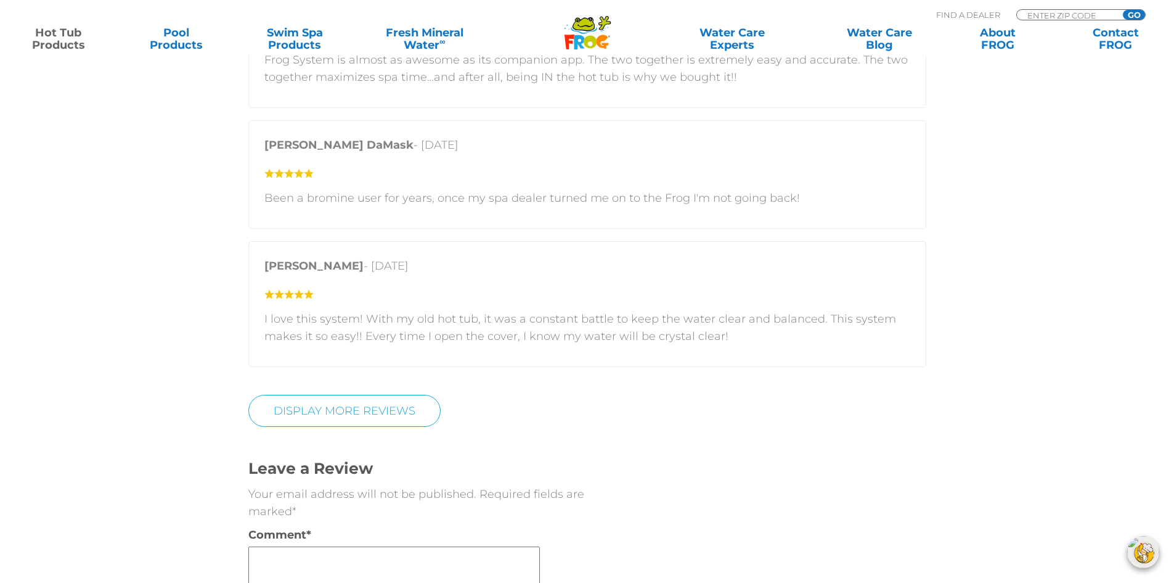 The image size is (1174, 583). What do you see at coordinates (587, 327) in the screenshot?
I see `p: I love this system! With my old hot tub, it was a constant battle to keep the water clear and bal...` at bounding box center [587, 327].